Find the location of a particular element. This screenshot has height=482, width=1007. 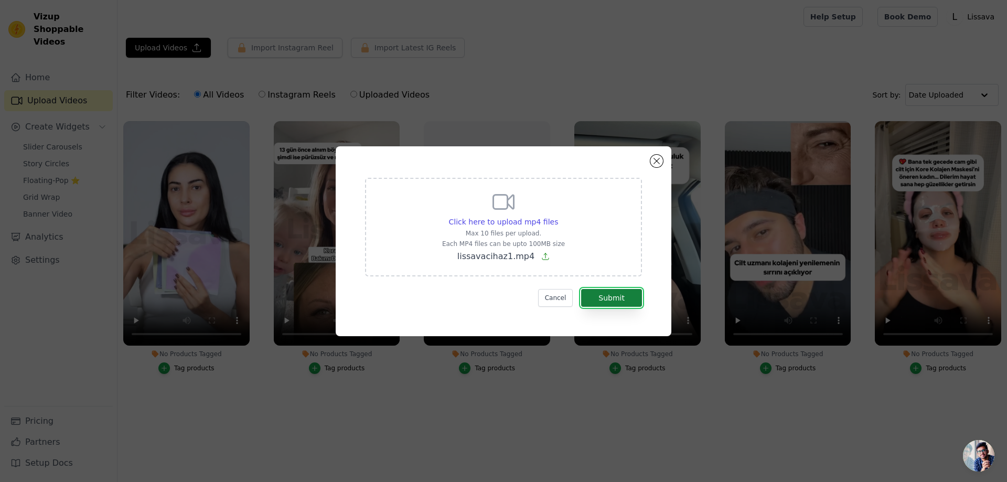

p: Max 10 files per upload. is located at coordinates (504, 233).